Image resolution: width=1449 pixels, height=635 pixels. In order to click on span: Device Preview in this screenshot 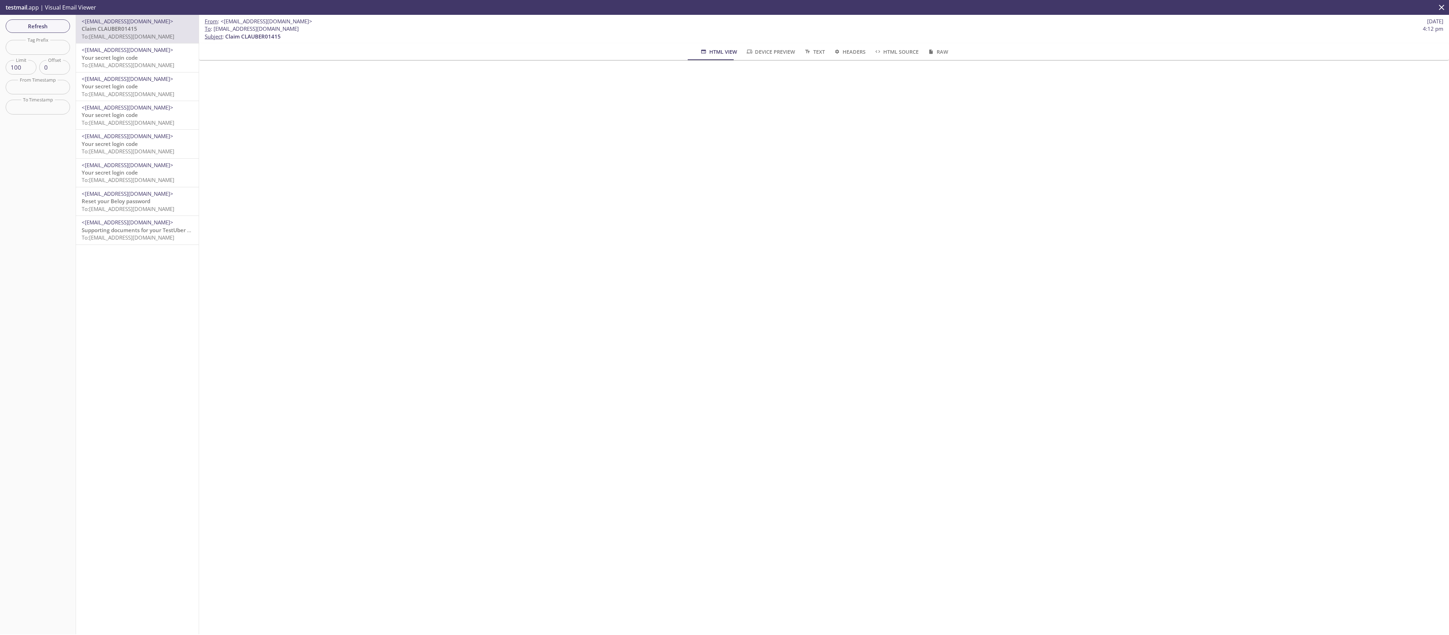, I will do `click(770, 52)`.